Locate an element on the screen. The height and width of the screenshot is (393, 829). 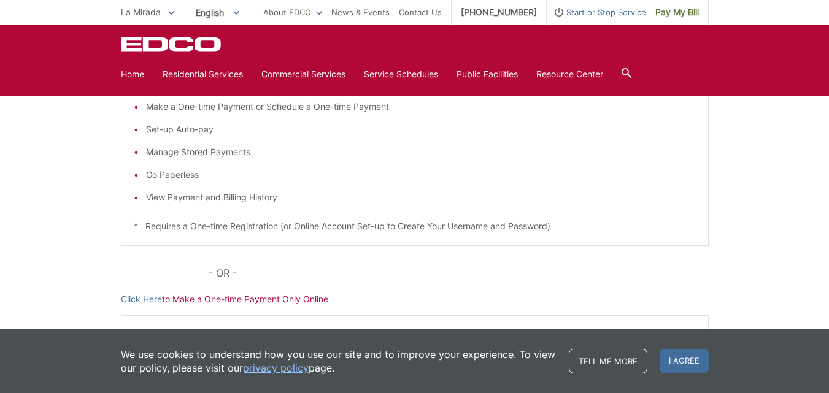
a: Commercial Services is located at coordinates (303, 74).